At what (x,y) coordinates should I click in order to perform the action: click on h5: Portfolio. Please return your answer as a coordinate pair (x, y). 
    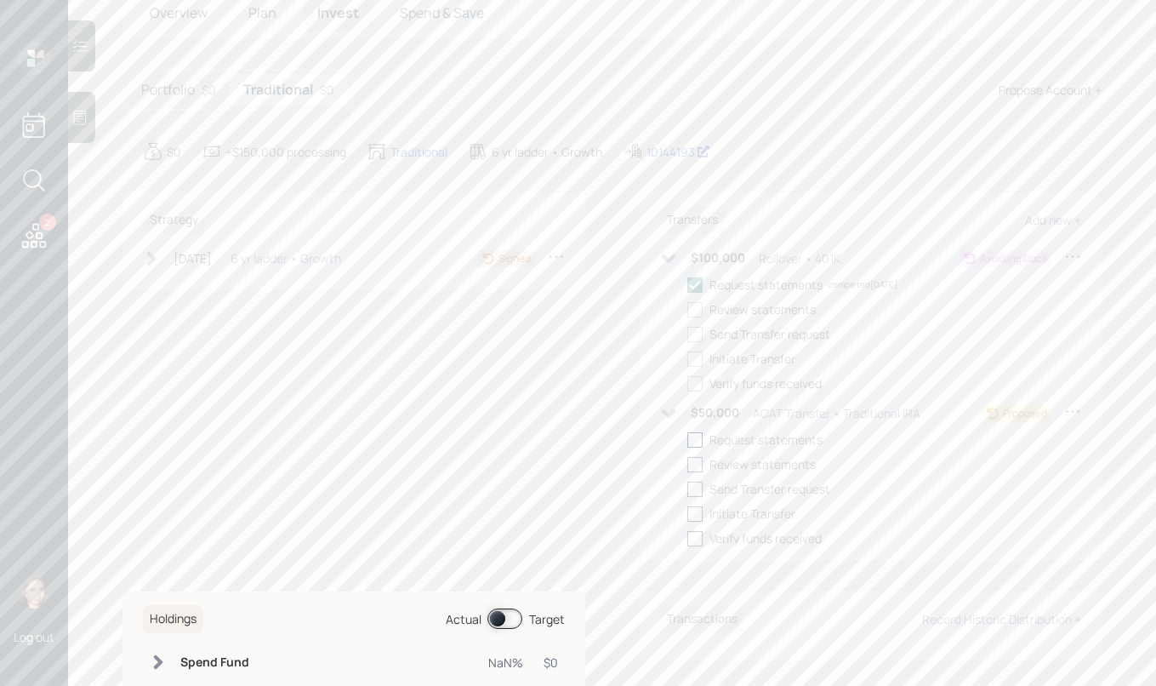
    Looking at the image, I should click on (168, 89).